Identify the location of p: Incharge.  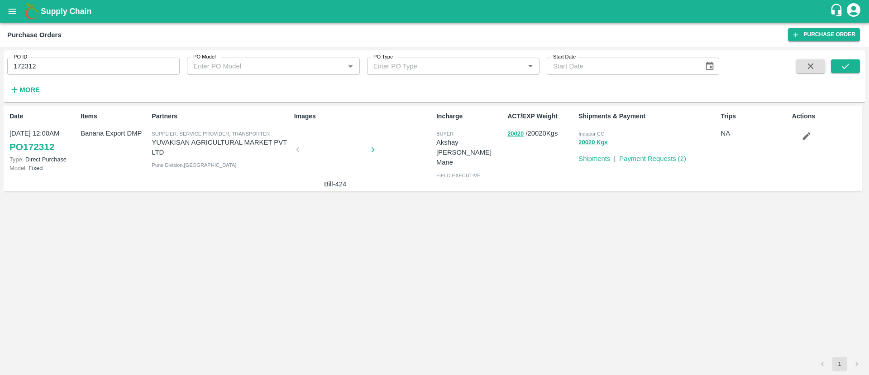
(470, 116).